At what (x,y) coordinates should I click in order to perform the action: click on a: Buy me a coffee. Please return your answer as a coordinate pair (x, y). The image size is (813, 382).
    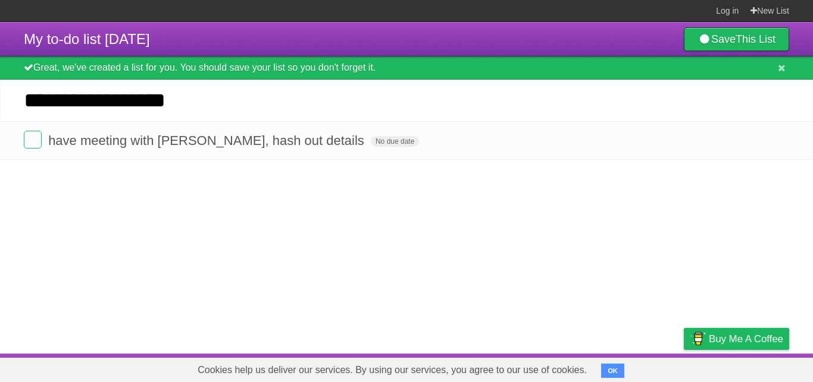
    Looking at the image, I should click on (736, 339).